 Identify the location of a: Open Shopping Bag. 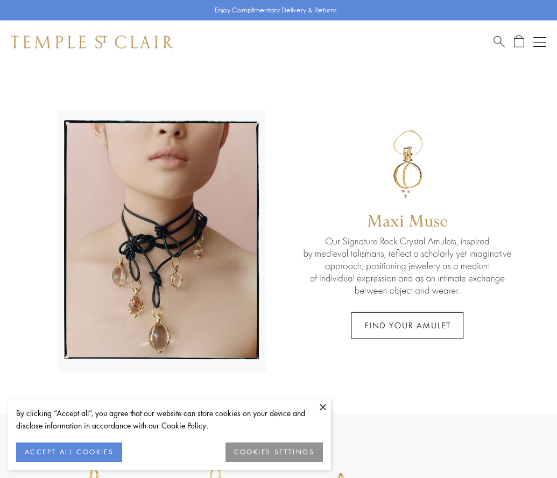
(518, 41).